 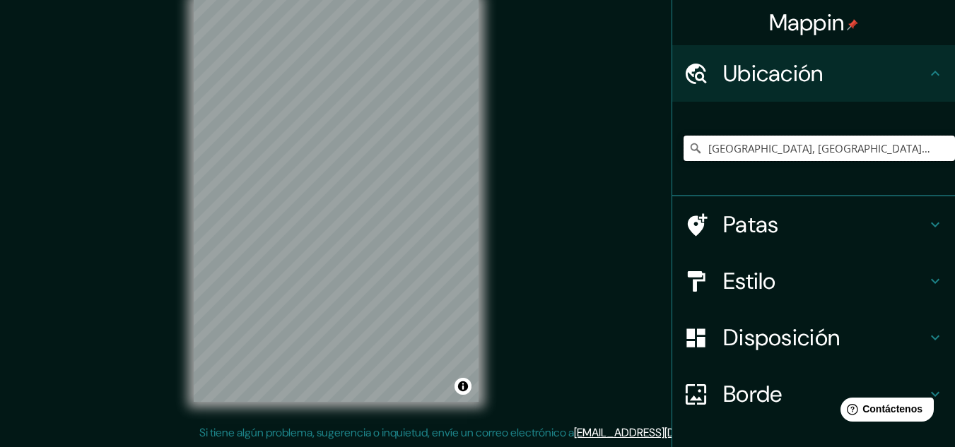 I want to click on img: pin-icon.png, so click(x=853, y=25).